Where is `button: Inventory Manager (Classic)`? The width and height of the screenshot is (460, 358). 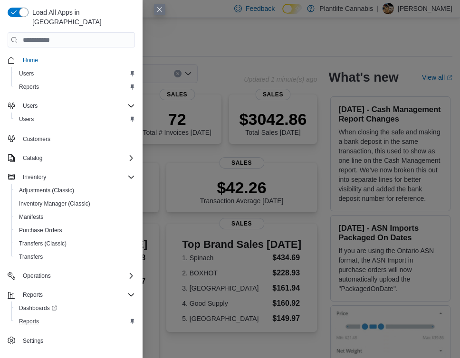
button: Inventory Manager (Classic) is located at coordinates (75, 204).